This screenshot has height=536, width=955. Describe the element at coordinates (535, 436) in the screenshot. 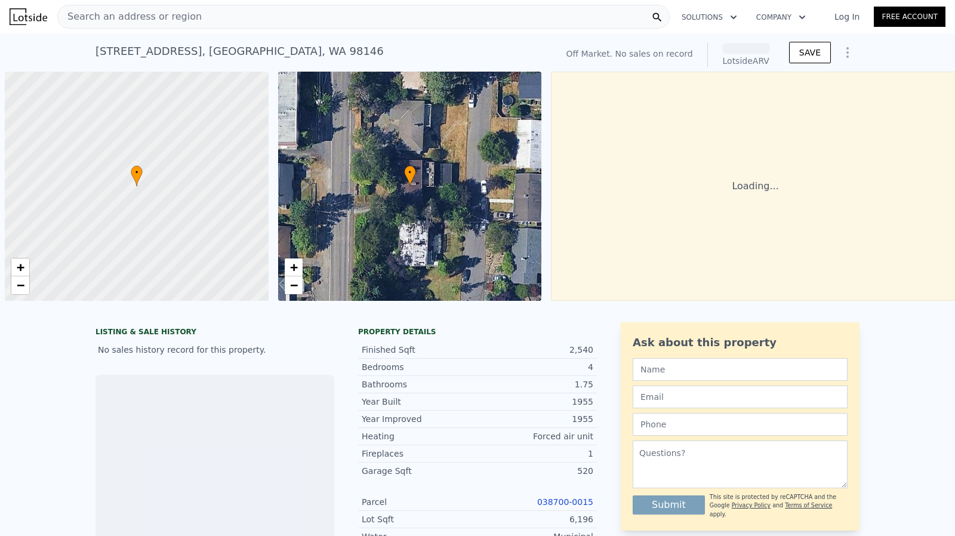

I see `div: Forced air unit` at that location.